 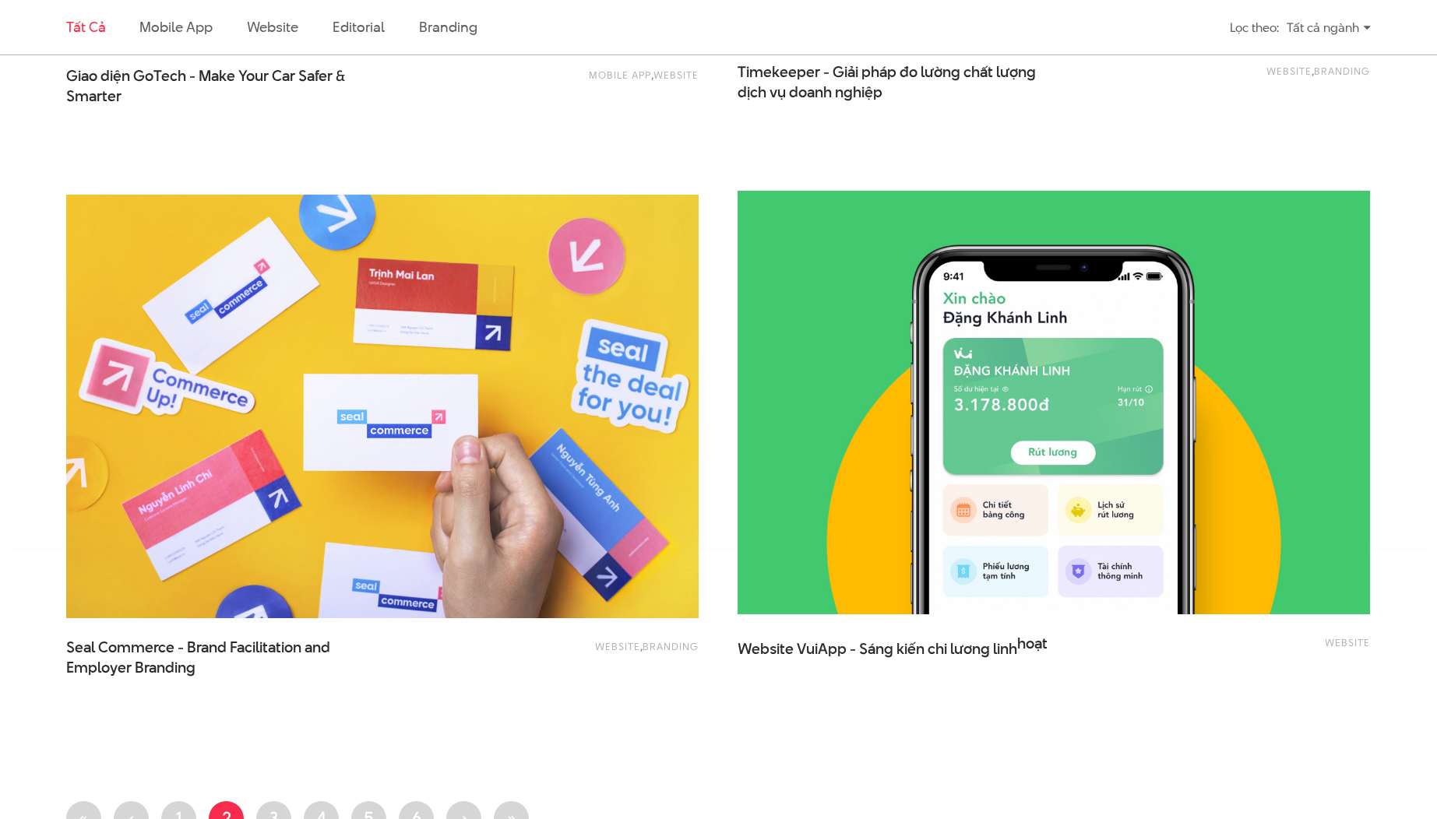 I want to click on span: dịch vụ doanh nghiệp, so click(x=810, y=93).